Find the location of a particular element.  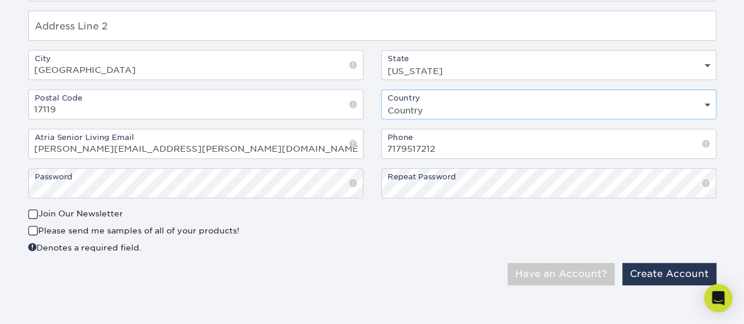

button: Create Account is located at coordinates (669, 274).